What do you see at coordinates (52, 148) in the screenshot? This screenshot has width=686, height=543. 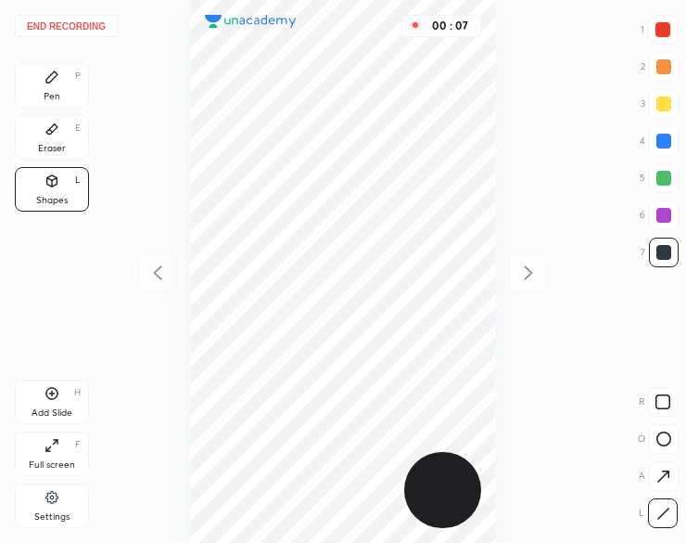 I see `div: Eraser` at bounding box center [52, 148].